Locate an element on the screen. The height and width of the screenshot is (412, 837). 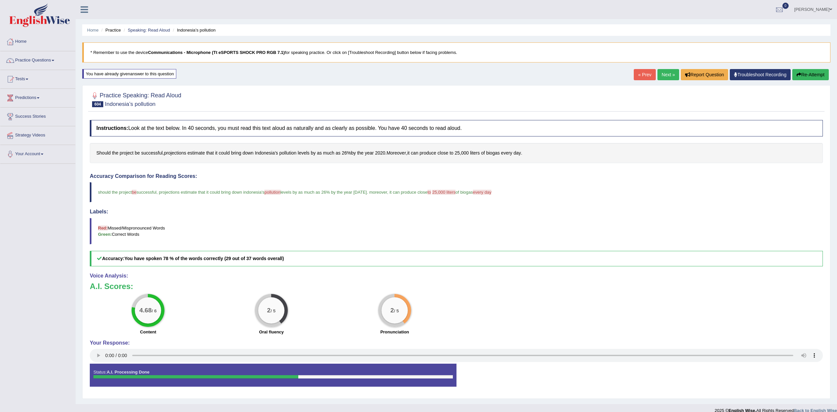
b: Red: is located at coordinates (103, 228).